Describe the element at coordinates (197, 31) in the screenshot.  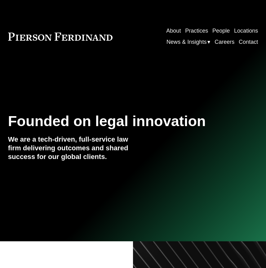
I see `a: Practices` at that location.